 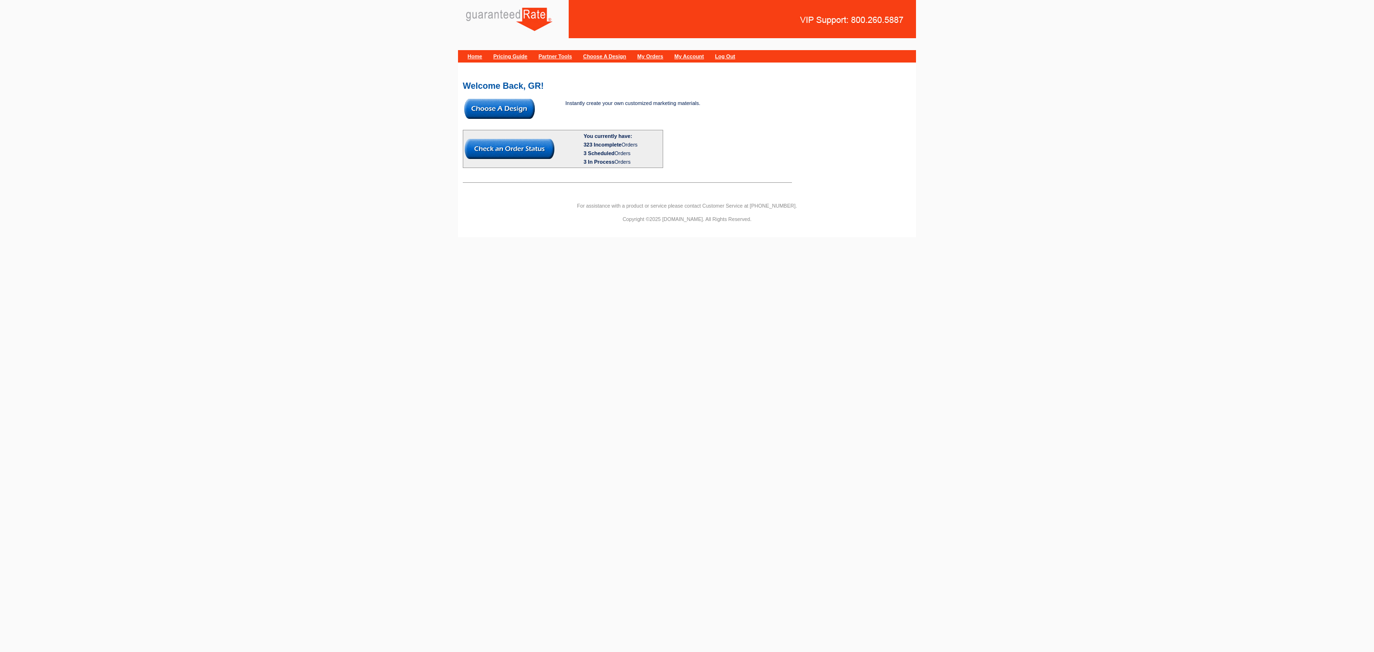 What do you see at coordinates (555, 56) in the screenshot?
I see `a: Partner Tools` at bounding box center [555, 56].